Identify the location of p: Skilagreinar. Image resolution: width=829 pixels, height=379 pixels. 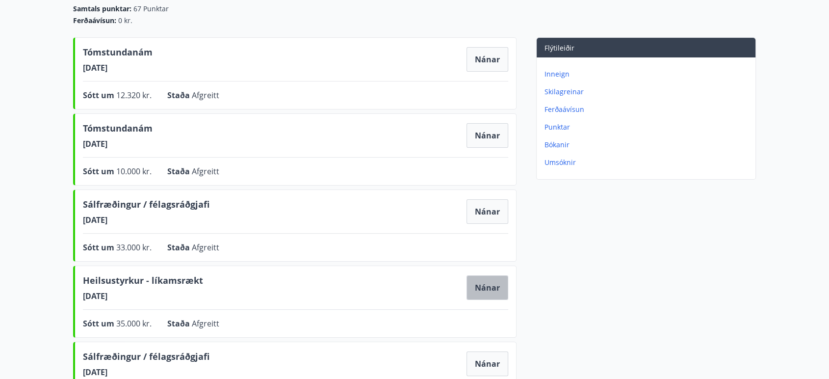
(648, 92).